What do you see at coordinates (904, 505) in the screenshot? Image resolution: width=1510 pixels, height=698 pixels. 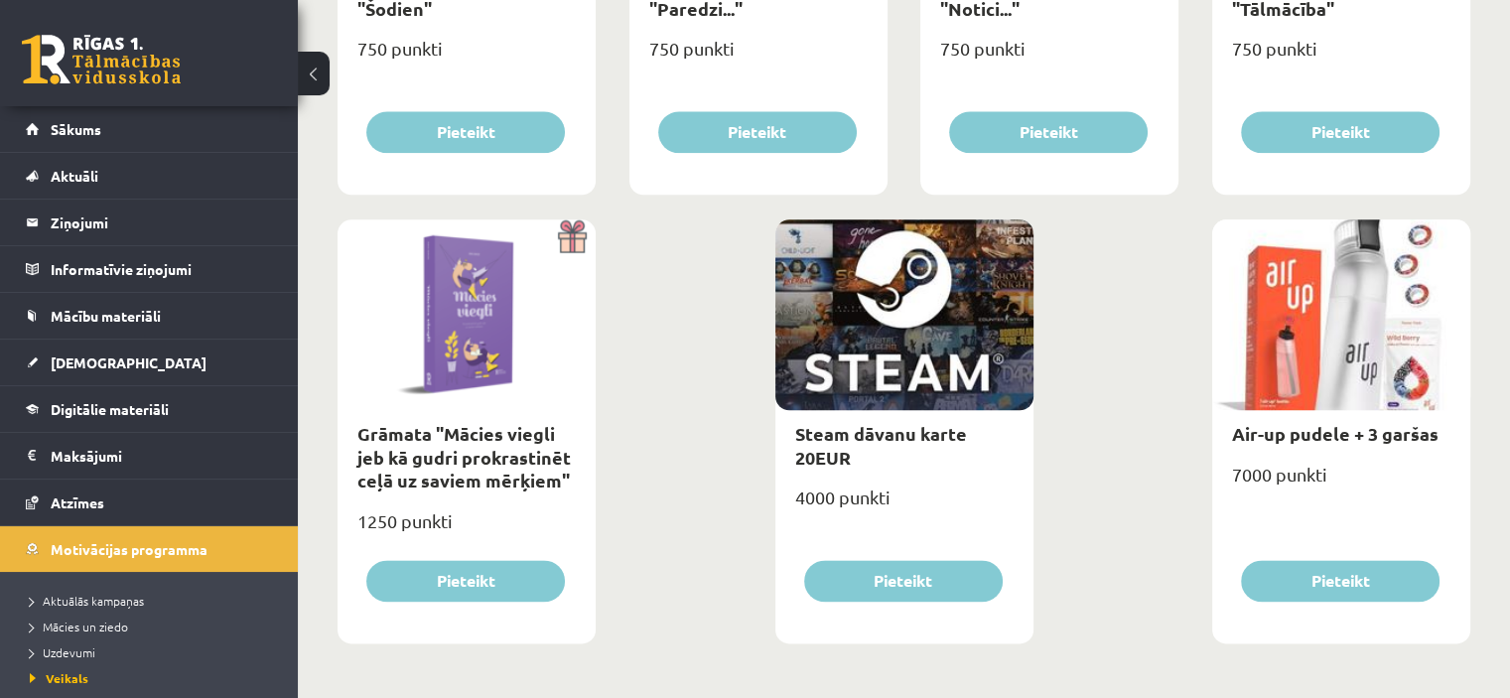 I see `div: 4000 punkti` at bounding box center [904, 505].